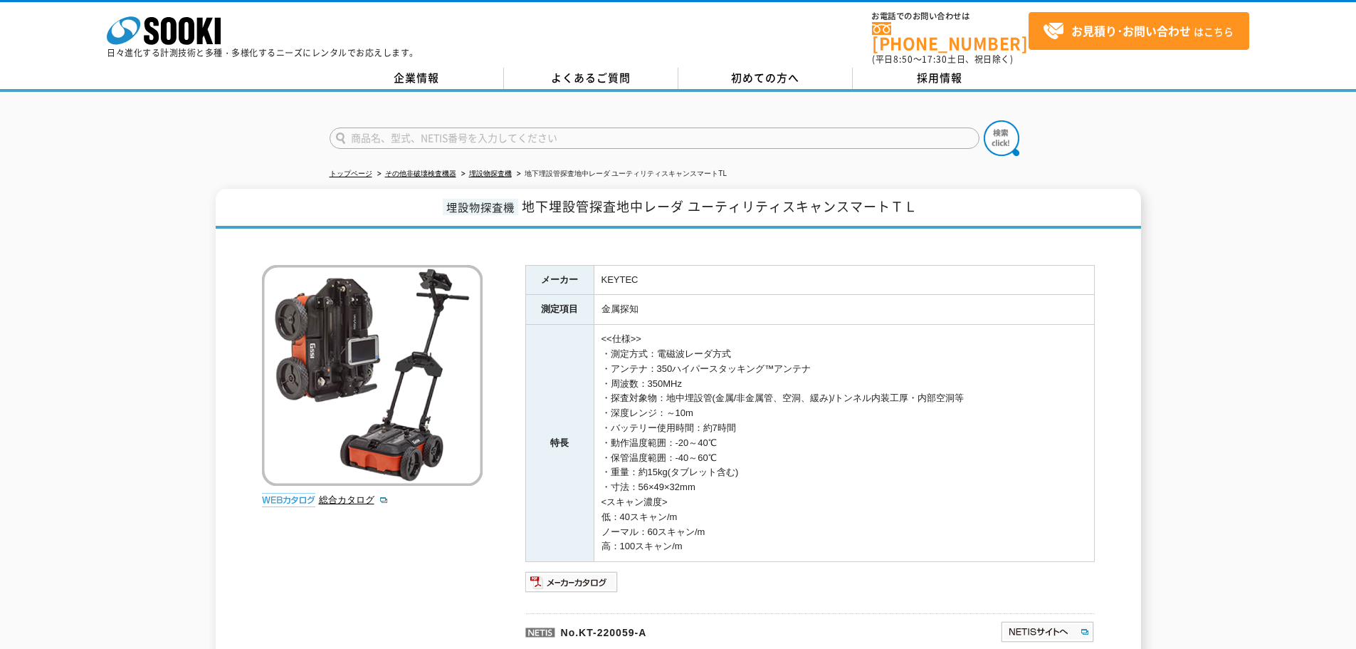 This screenshot has width=1356, height=649. Describe the element at coordinates (351, 173) in the screenshot. I see `a: トップページ` at that location.